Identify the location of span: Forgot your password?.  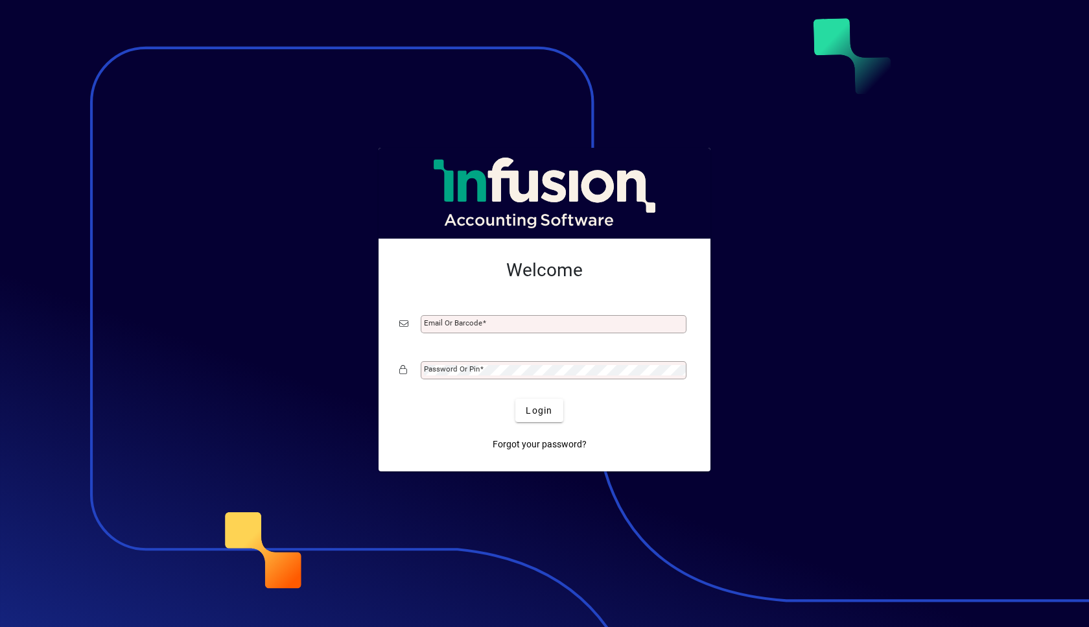
(539, 444).